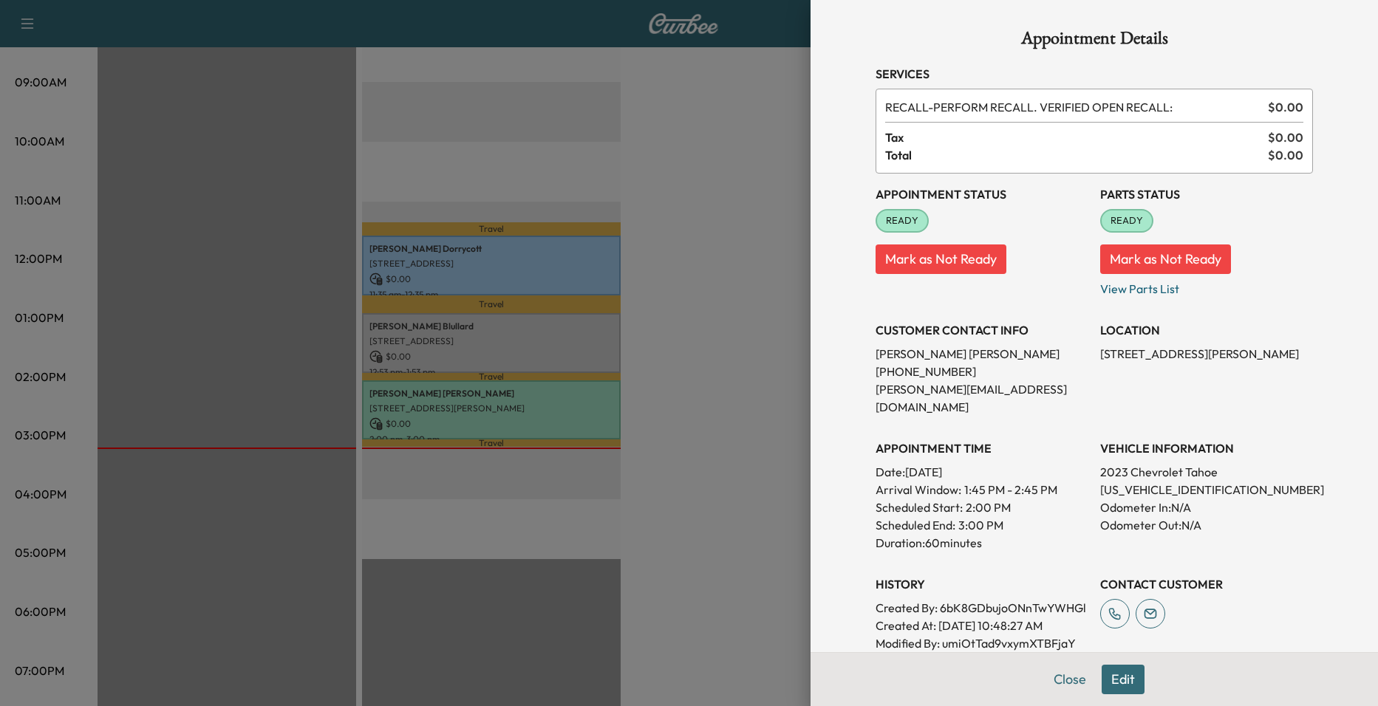 The width and height of the screenshot is (1378, 706). I want to click on h1: Appointment Details, so click(1094, 41).